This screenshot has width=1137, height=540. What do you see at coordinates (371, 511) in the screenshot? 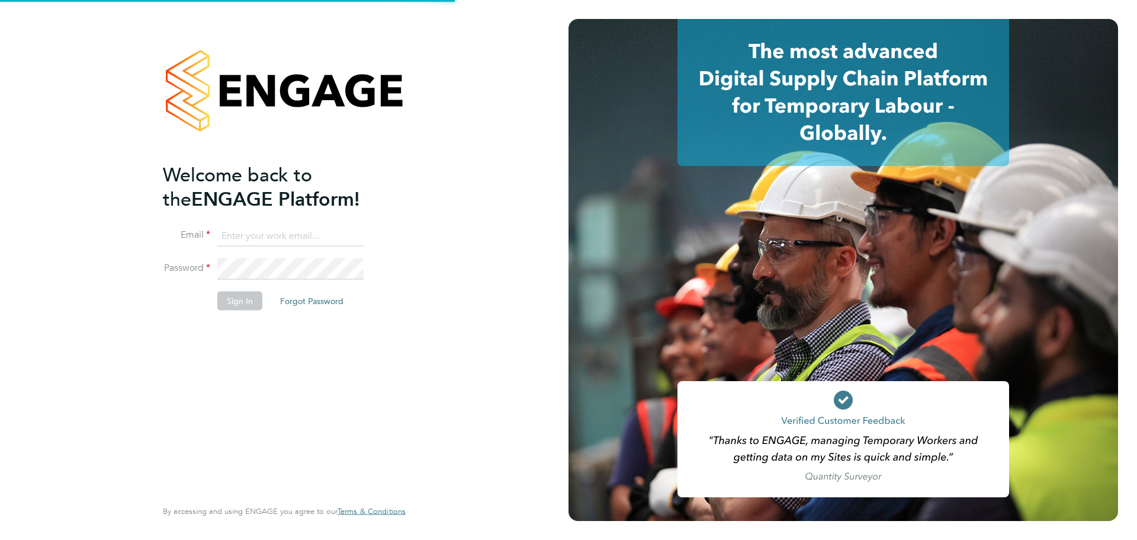
I see `span: Terms & Conditions` at bounding box center [371, 511].